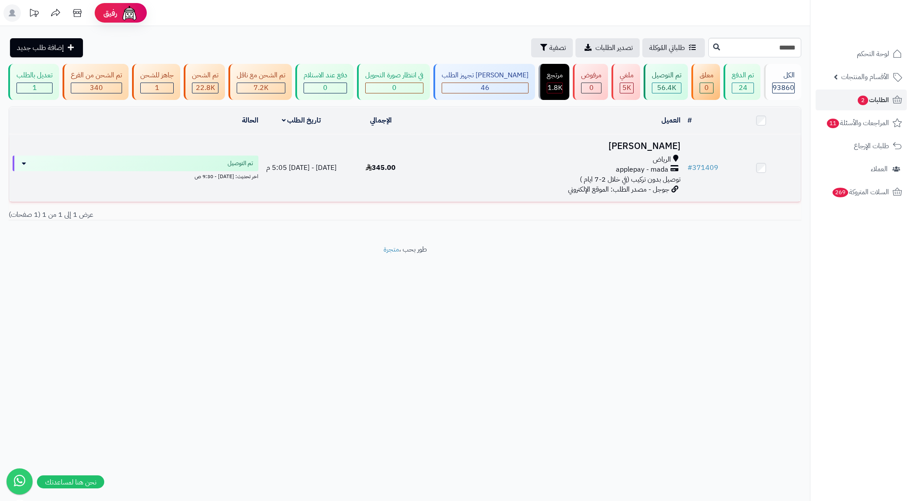 The width and height of the screenshot is (912, 501). Describe the element at coordinates (324, 82) in the screenshot. I see `a: دفع عند الاستلام 0` at that location.